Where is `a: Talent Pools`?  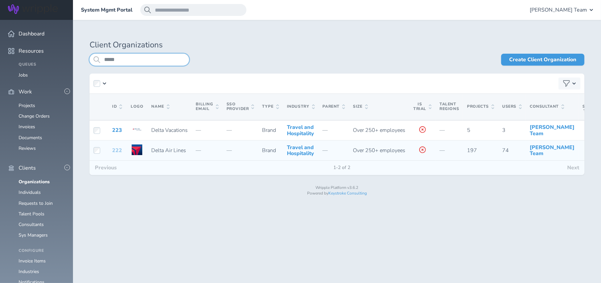 a: Talent Pools is located at coordinates (31, 214).